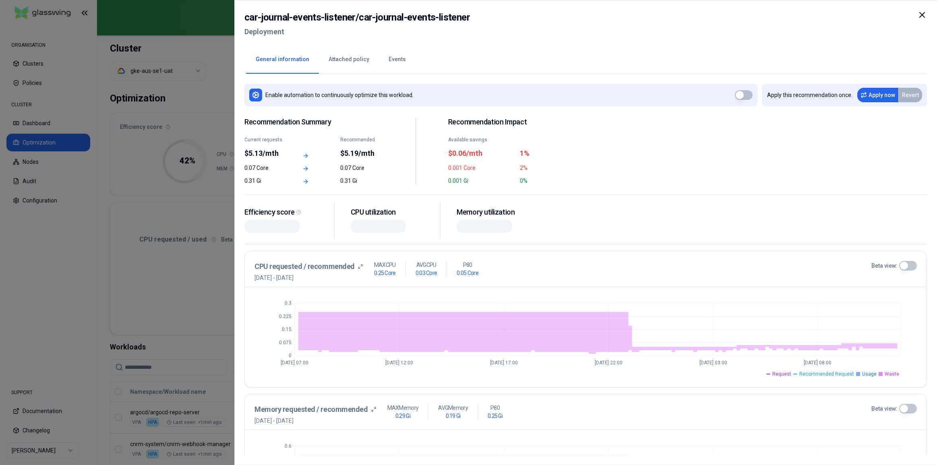  Describe the element at coordinates (340, 95) in the screenshot. I see `p: Enable automation to continuously optimize this workload.` at that location.